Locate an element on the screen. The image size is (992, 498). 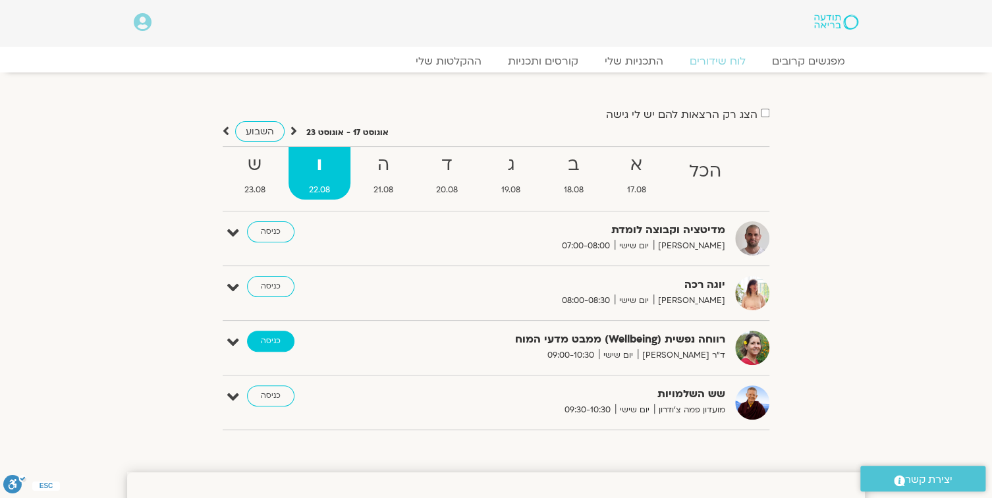
span: 18.08 is located at coordinates (574, 190).